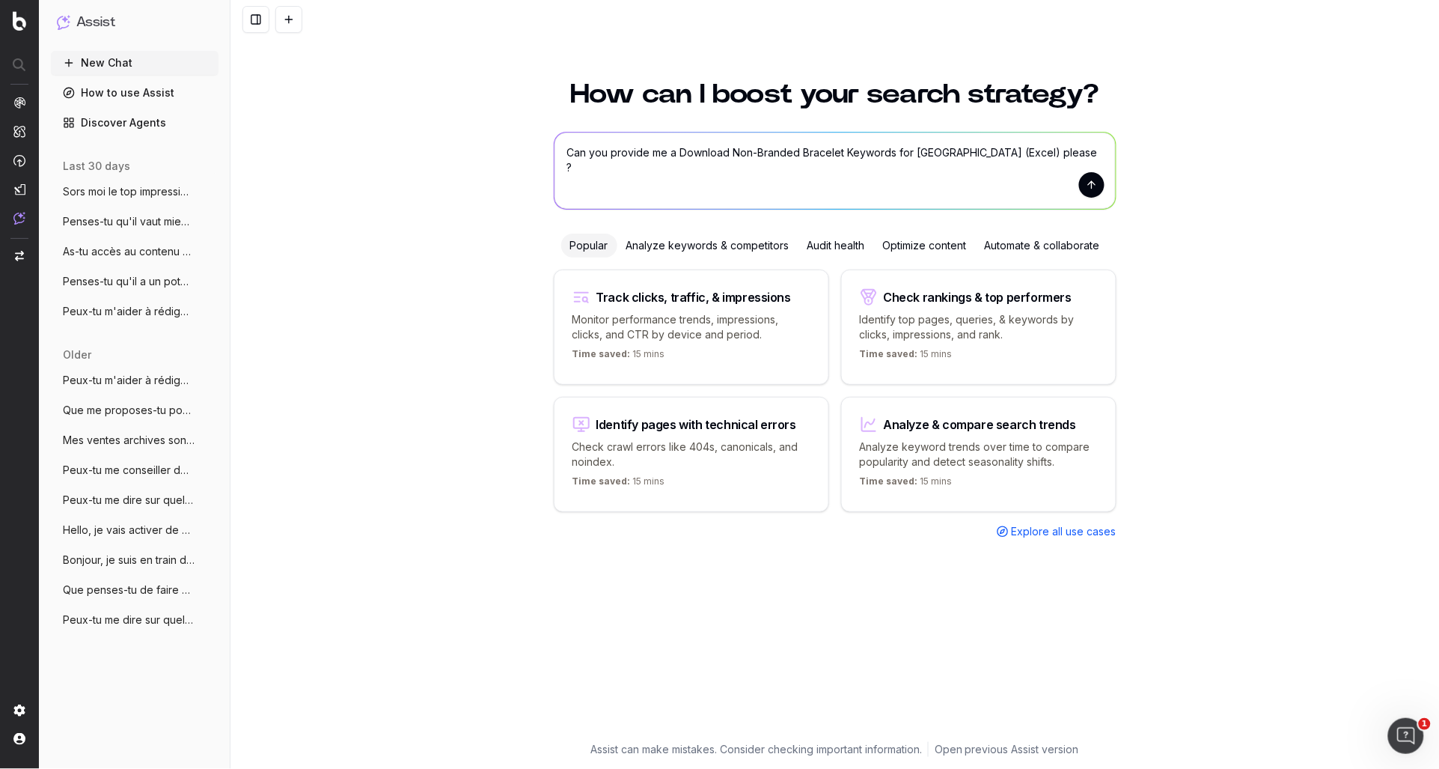  Describe the element at coordinates (96, 22) in the screenshot. I see `h1: Assist` at that location.